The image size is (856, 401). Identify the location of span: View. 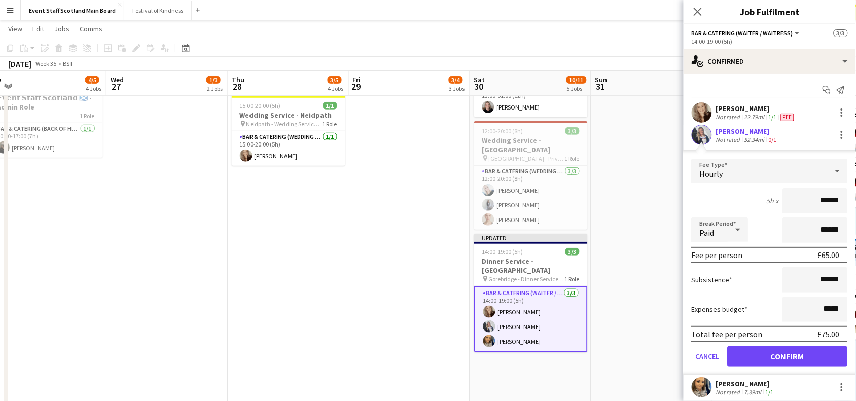
(15, 29).